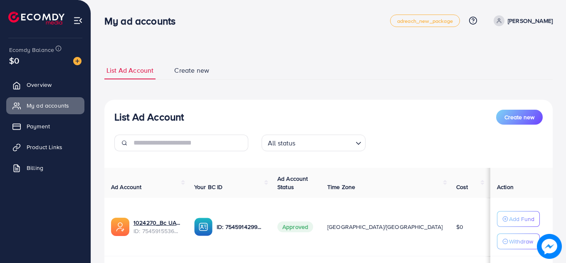 Image resolution: width=566 pixels, height=263 pixels. I want to click on a: Product Links, so click(45, 147).